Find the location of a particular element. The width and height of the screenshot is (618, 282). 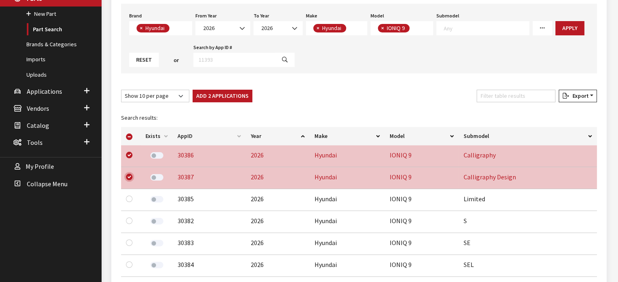

li: IONIQ 9 is located at coordinates (393, 28).